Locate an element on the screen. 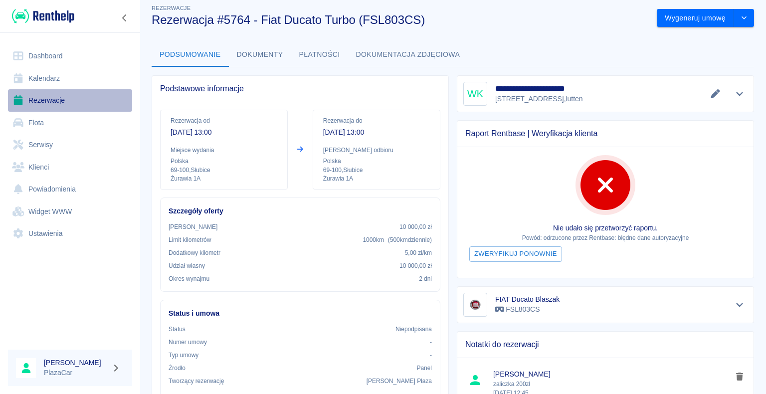 The width and height of the screenshot is (766, 394). p: Numer umowy is located at coordinates (188, 342).